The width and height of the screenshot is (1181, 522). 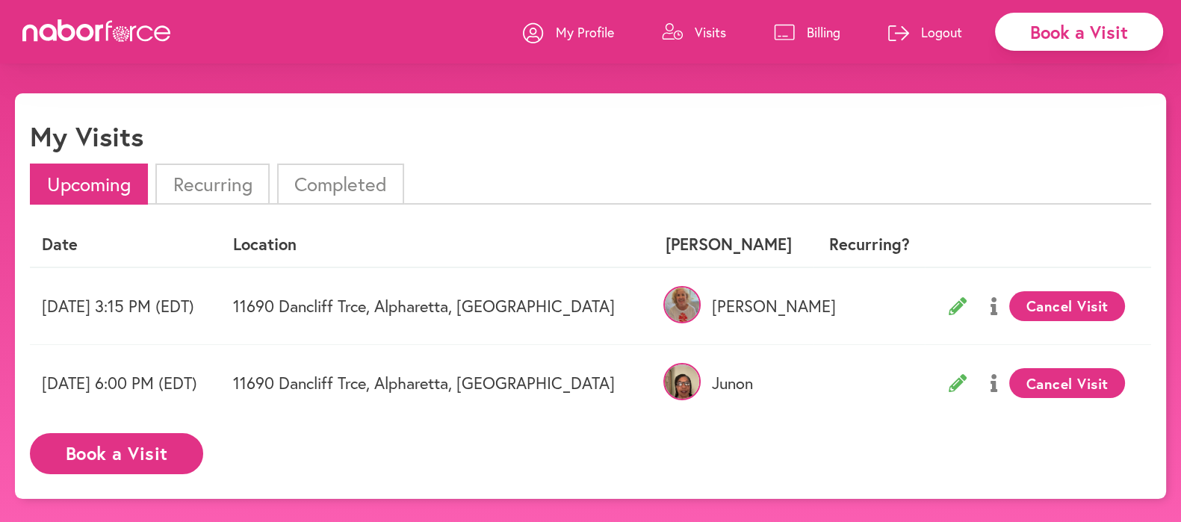 I want to click on li: Recurring, so click(x=212, y=184).